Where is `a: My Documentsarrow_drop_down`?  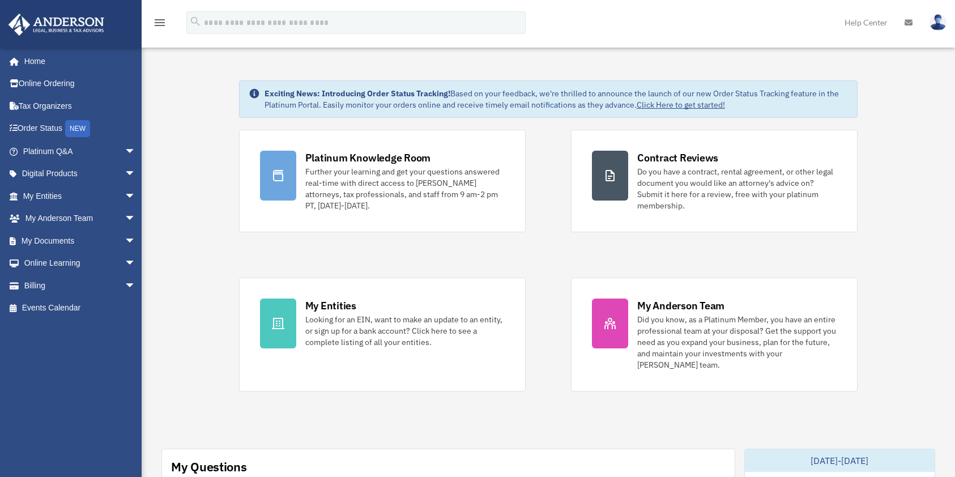 a: My Documentsarrow_drop_down is located at coordinates (80, 241).